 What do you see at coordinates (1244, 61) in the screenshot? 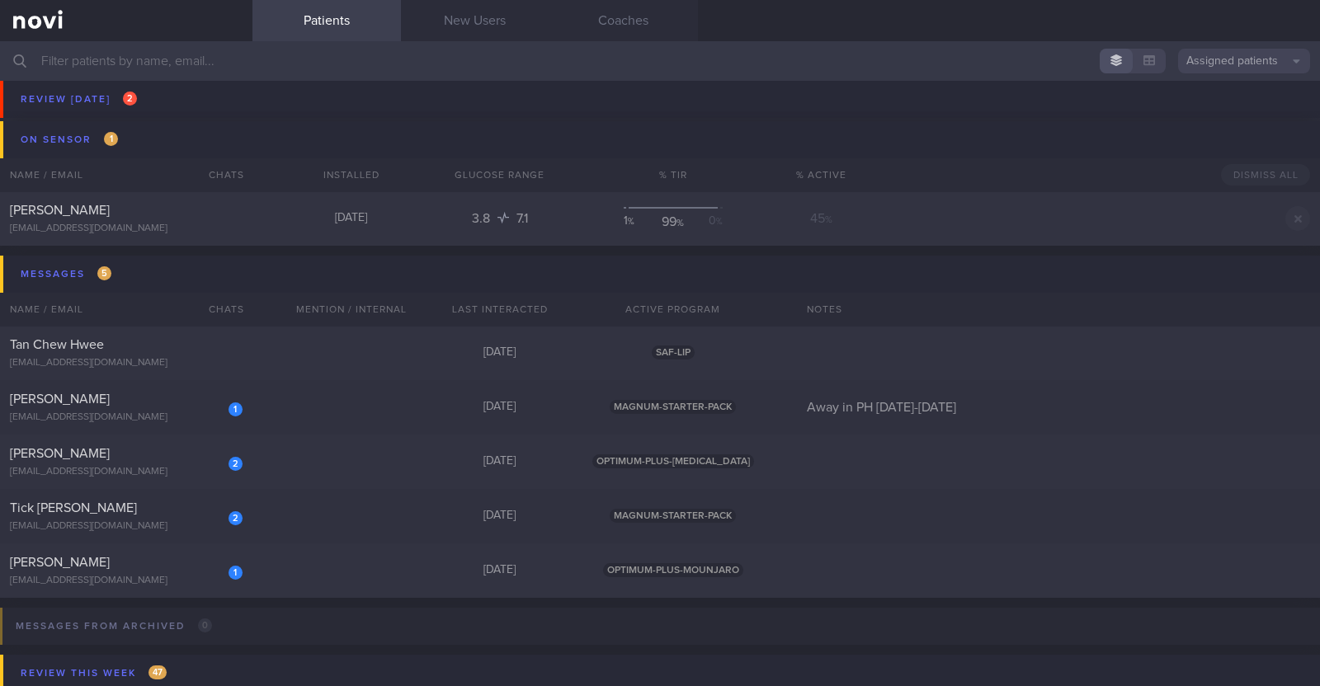
I see `button: Assigned patients` at bounding box center [1244, 61].